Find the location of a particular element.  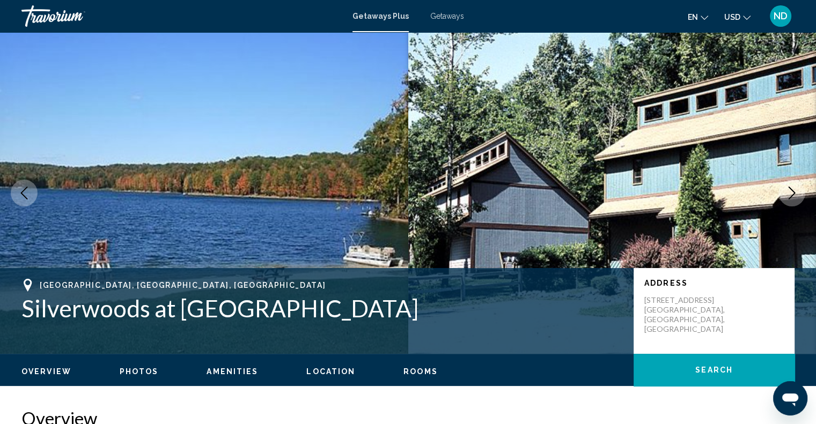

button: Photos is located at coordinates (139, 372).